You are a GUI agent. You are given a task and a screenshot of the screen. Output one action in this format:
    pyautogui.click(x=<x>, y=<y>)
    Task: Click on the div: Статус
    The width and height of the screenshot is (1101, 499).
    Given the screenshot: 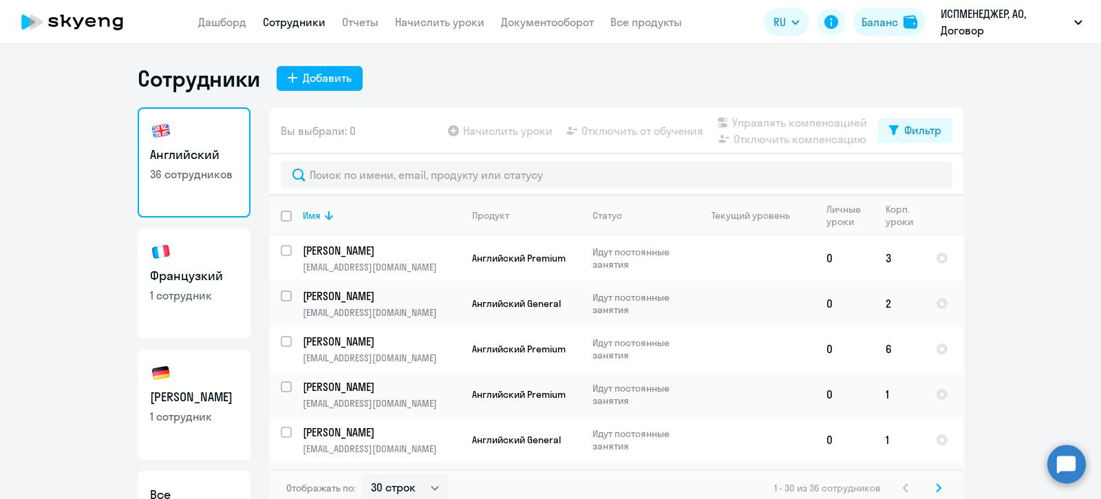 What is the action you would take?
    pyautogui.click(x=607, y=215)
    